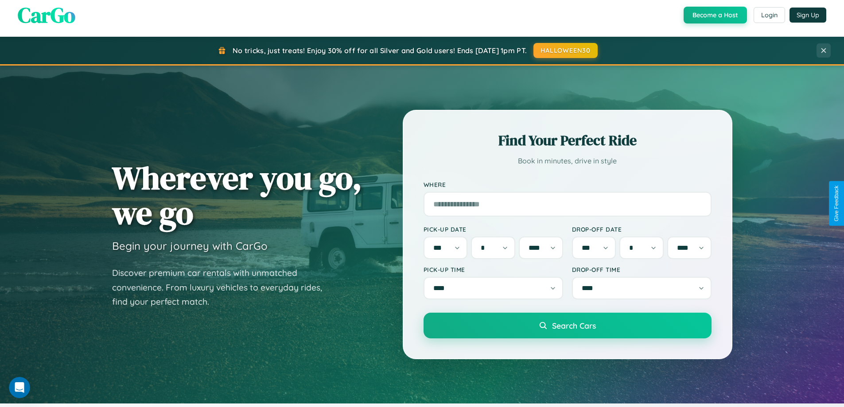 The height and width of the screenshot is (407, 844). Describe the element at coordinates (808, 15) in the screenshot. I see `button: Sign Up` at that location.